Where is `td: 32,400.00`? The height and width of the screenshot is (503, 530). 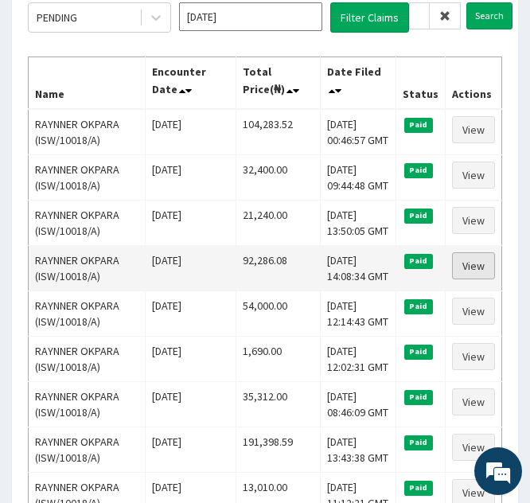
td: 32,400.00 is located at coordinates (278, 177).